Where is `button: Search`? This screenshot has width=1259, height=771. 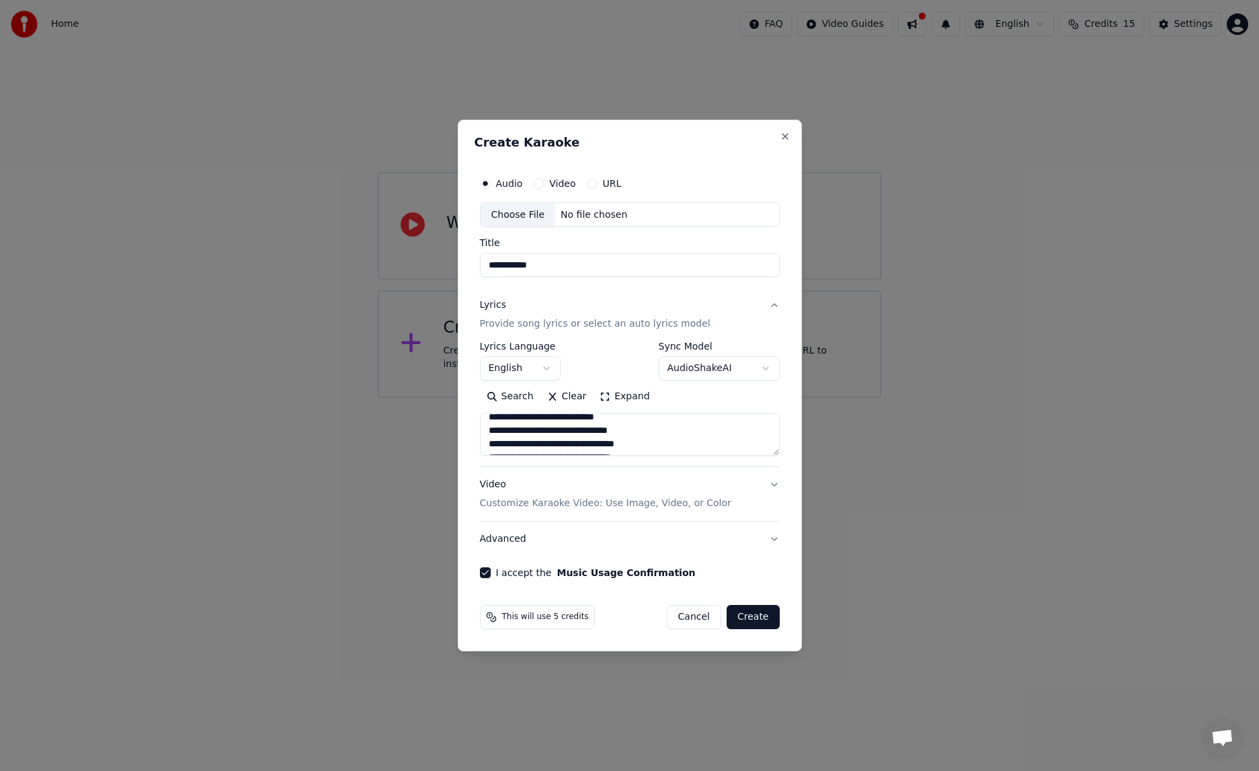 button: Search is located at coordinates (510, 397).